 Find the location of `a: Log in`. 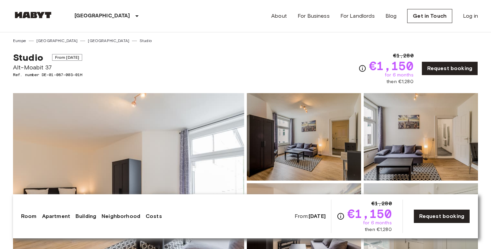

a: Log in is located at coordinates (470, 16).